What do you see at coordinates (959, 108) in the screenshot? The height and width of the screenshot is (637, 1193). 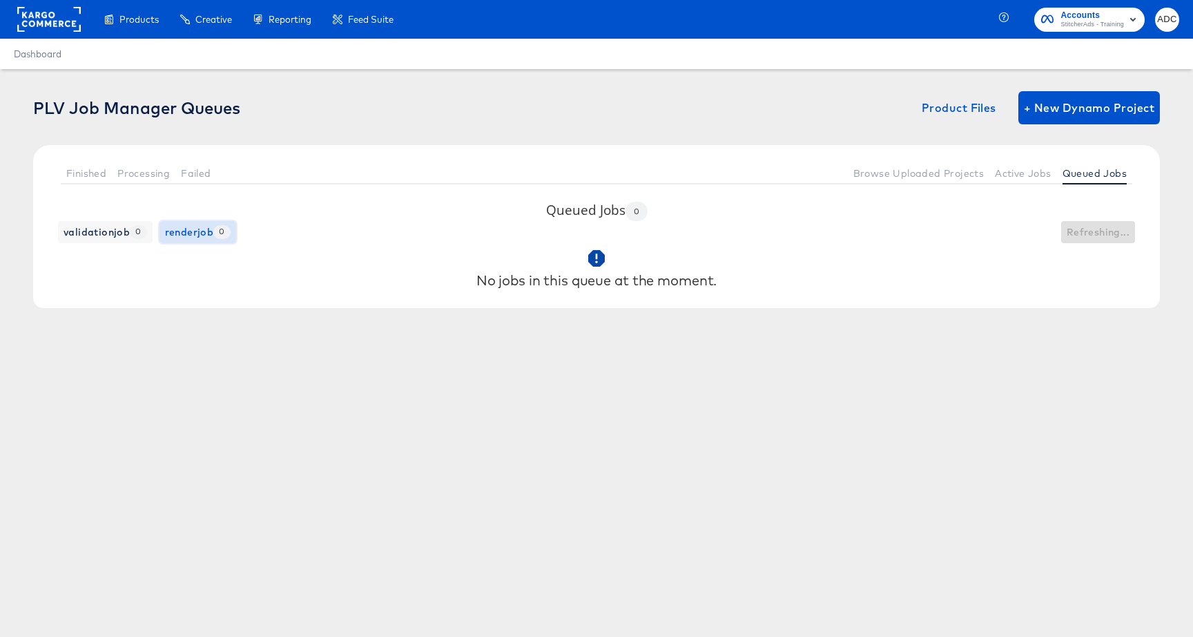 I see `button: Product Files` at bounding box center [959, 108].